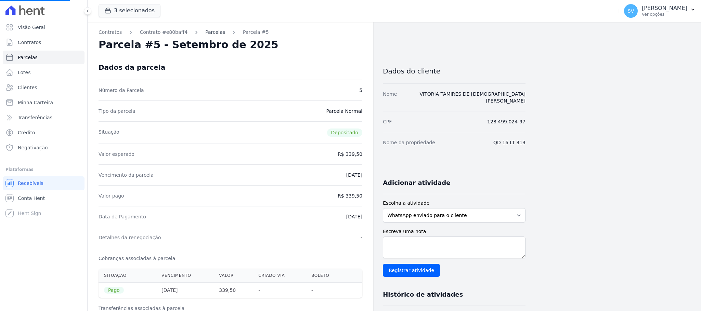 The height and width of the screenshot is (311, 701). Describe the element at coordinates (31, 27) in the screenshot. I see `span: Visão Geral` at that location.